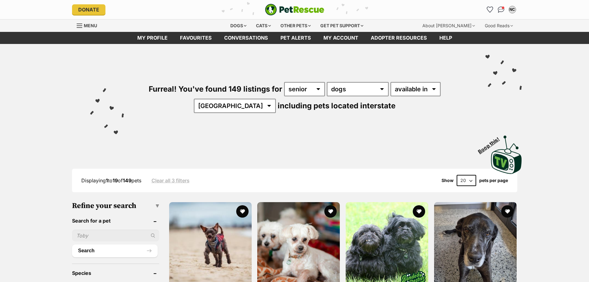 This screenshot has height=282, width=589. What do you see at coordinates (295, 10) in the screenshot?
I see `a: PetRescue` at bounding box center [295, 10].